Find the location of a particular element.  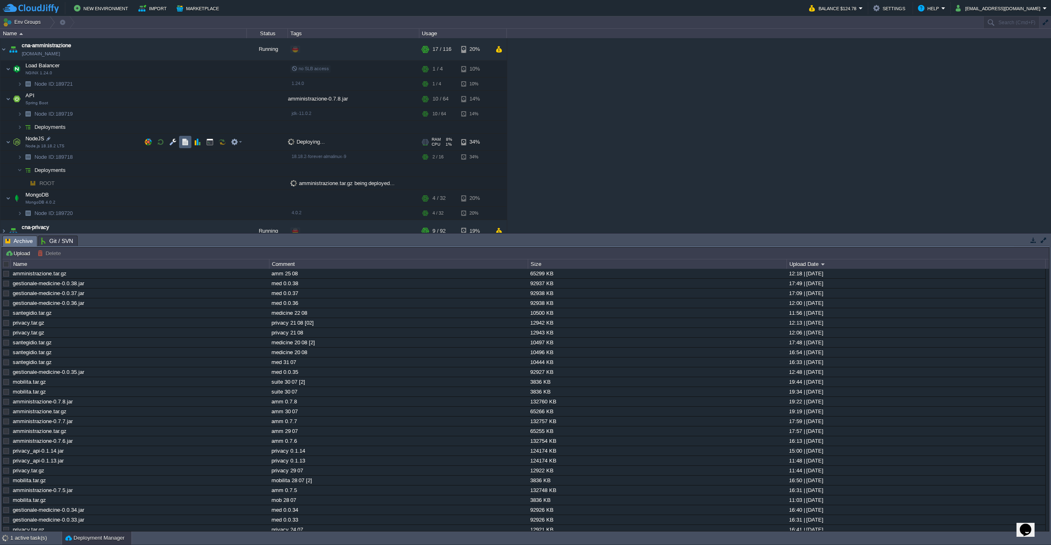

div: med 0.0.35 is located at coordinates (398, 372).